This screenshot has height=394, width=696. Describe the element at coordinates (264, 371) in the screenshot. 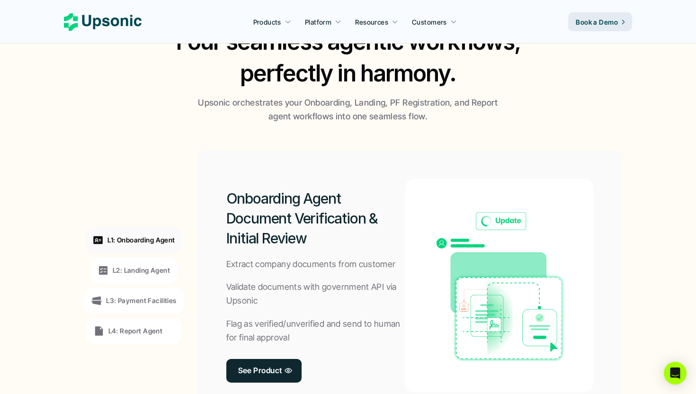

I see `a: See Product` at that location.